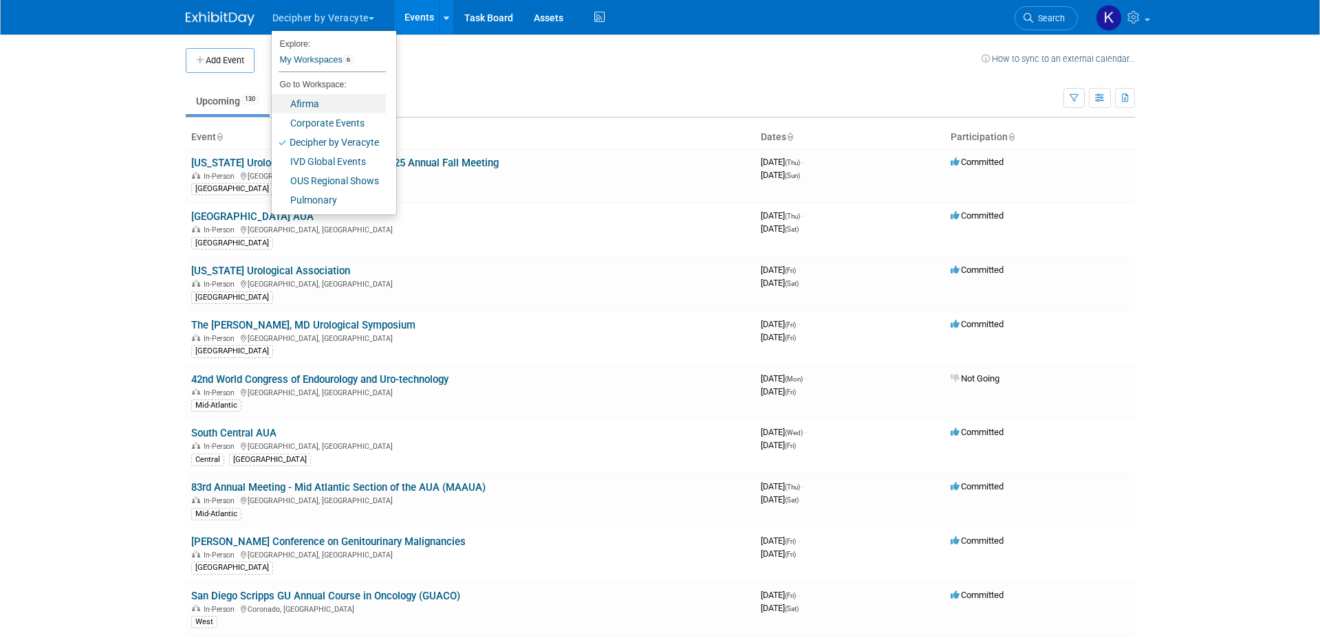 The height and width of the screenshot is (642, 1320). Describe the element at coordinates (234, 433) in the screenshot. I see `a: South Central AUA` at that location.